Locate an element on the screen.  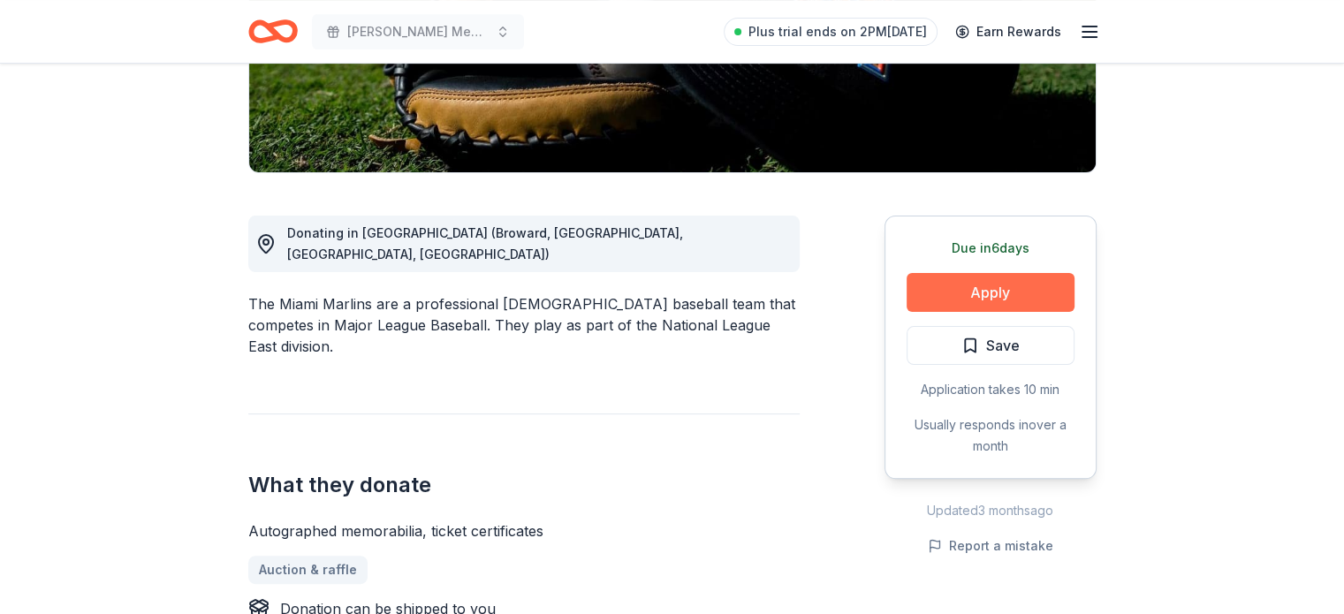
div: Autographed memorabilia, ticket certificates is located at coordinates (524, 531).